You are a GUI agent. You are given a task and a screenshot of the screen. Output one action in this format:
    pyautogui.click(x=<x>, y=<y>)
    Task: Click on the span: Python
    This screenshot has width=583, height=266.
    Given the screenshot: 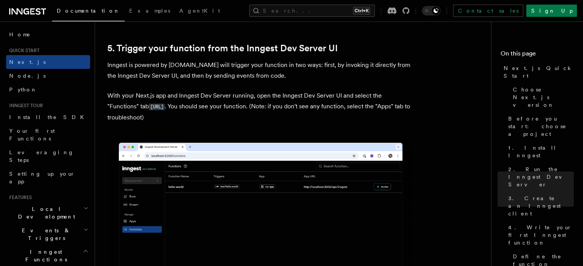 What is the action you would take?
    pyautogui.click(x=23, y=90)
    